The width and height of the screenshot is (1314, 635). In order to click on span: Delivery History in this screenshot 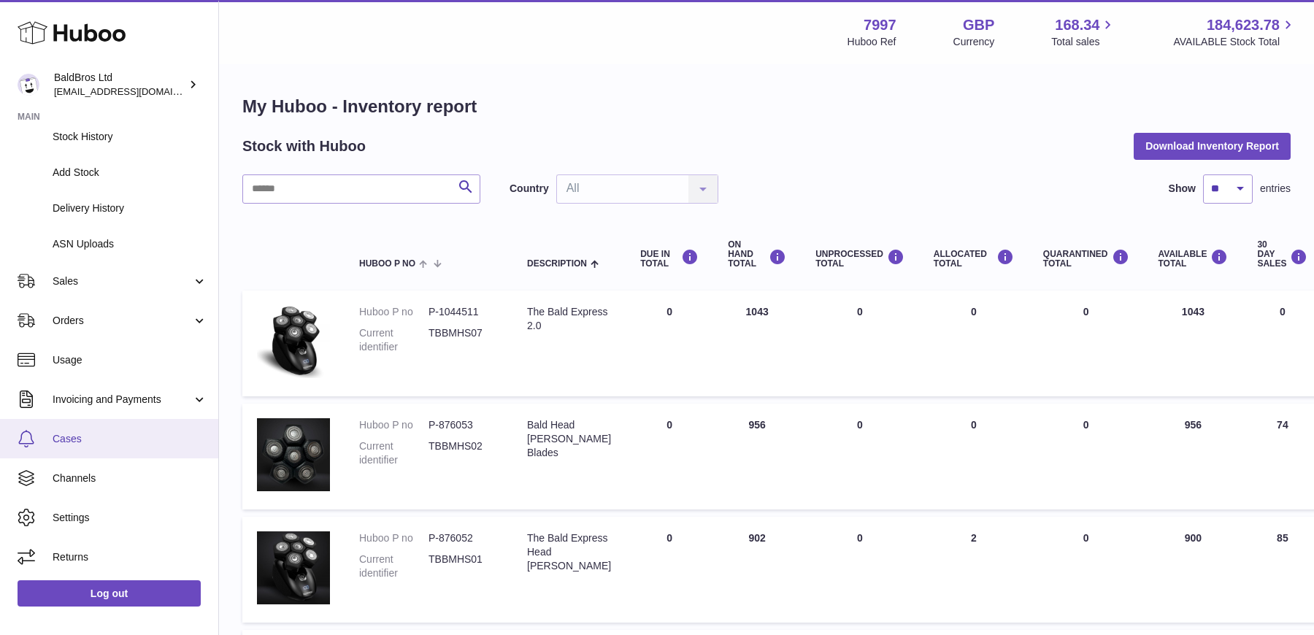, I will do `click(130, 208)`.